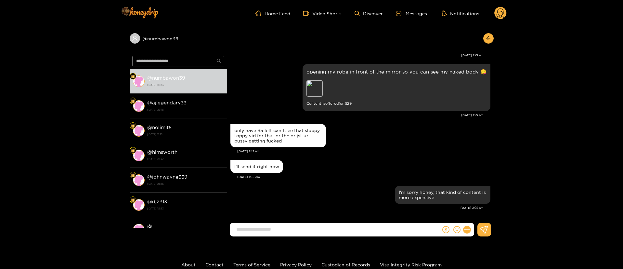  Describe the element at coordinates (219, 61) in the screenshot. I see `button: search` at that location.